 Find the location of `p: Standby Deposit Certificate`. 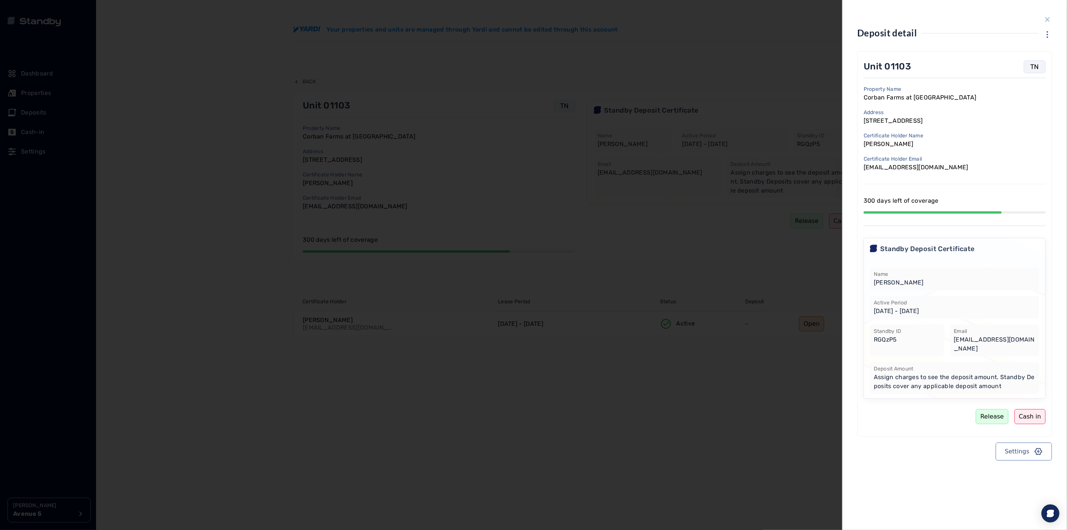

p: Standby Deposit Certificate is located at coordinates (928, 249).